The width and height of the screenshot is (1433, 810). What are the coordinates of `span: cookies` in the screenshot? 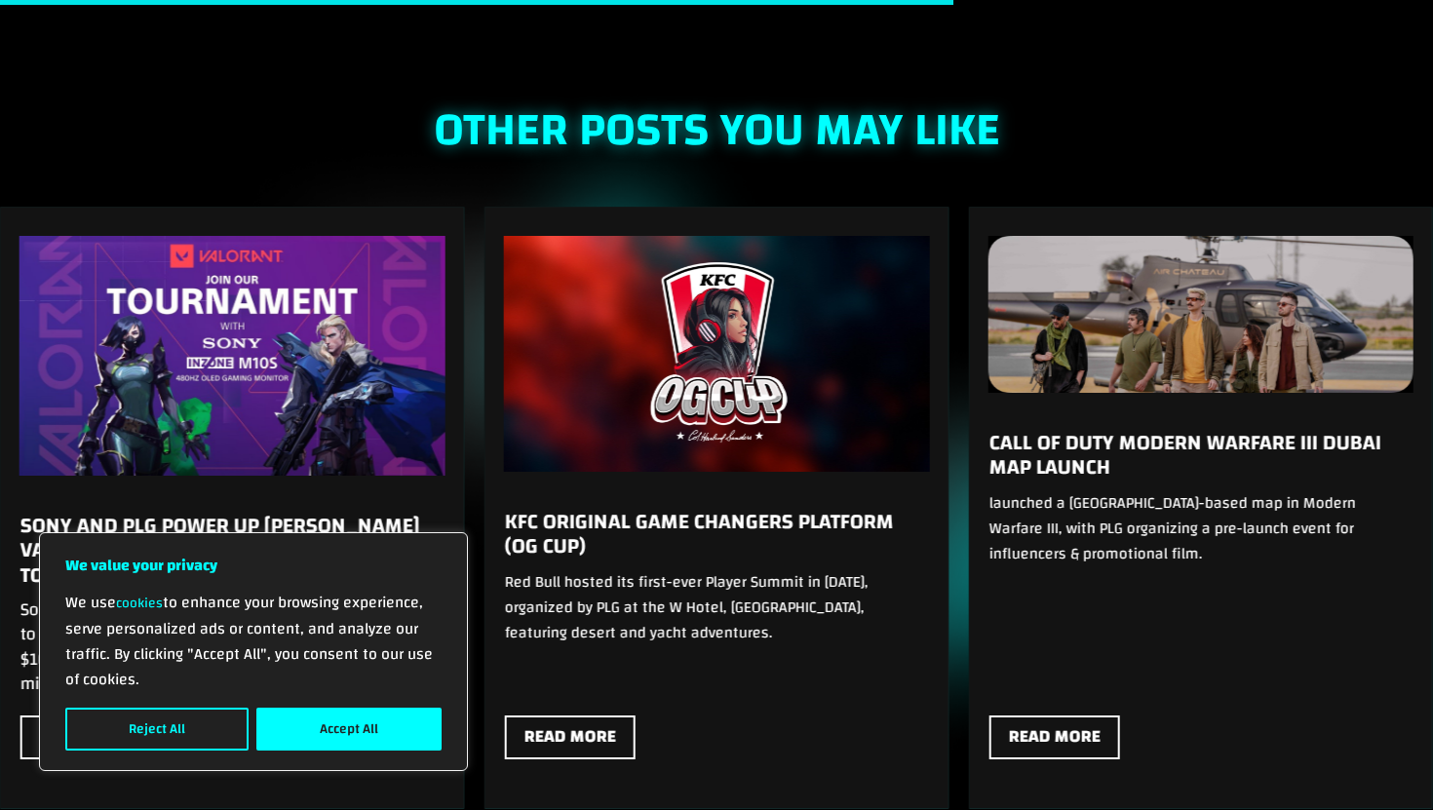 It's located at (139, 603).